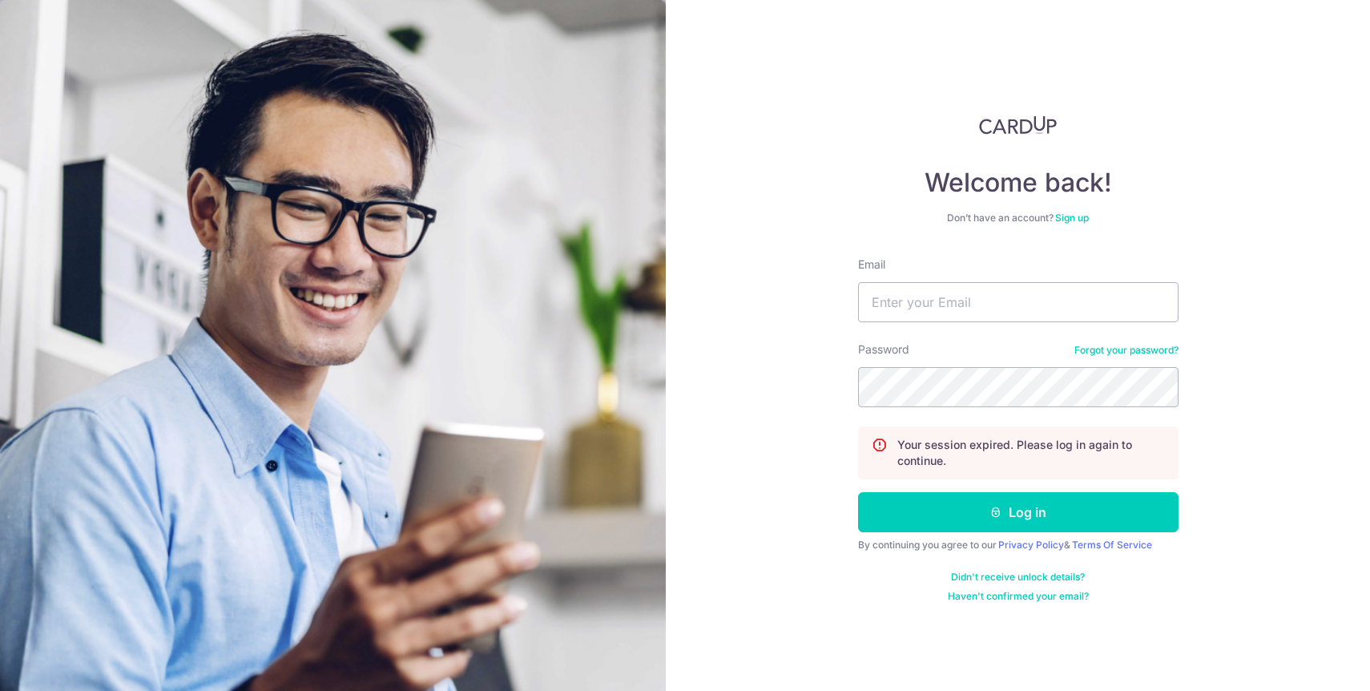 Image resolution: width=1370 pixels, height=691 pixels. What do you see at coordinates (1031, 544) in the screenshot?
I see `a: Privacy Policy` at bounding box center [1031, 544].